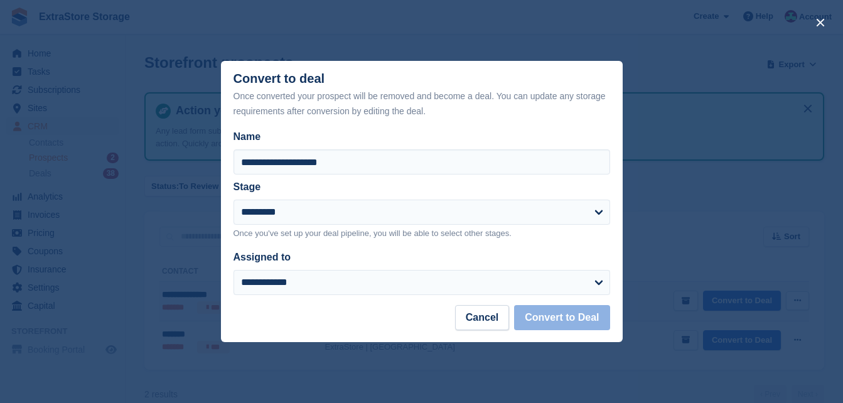 This screenshot has width=843, height=403. Describe the element at coordinates (562, 318) in the screenshot. I see `button: Convert to Deal` at that location.